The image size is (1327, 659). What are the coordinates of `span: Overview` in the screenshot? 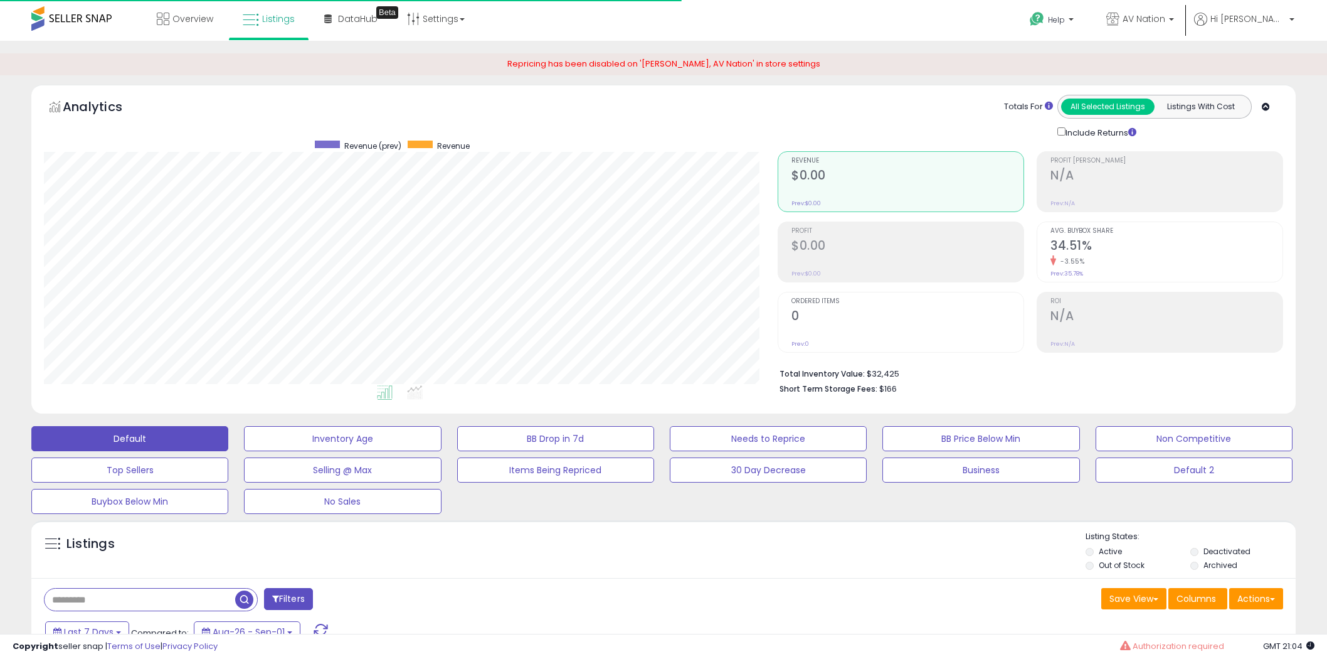 It's located at (193, 19).